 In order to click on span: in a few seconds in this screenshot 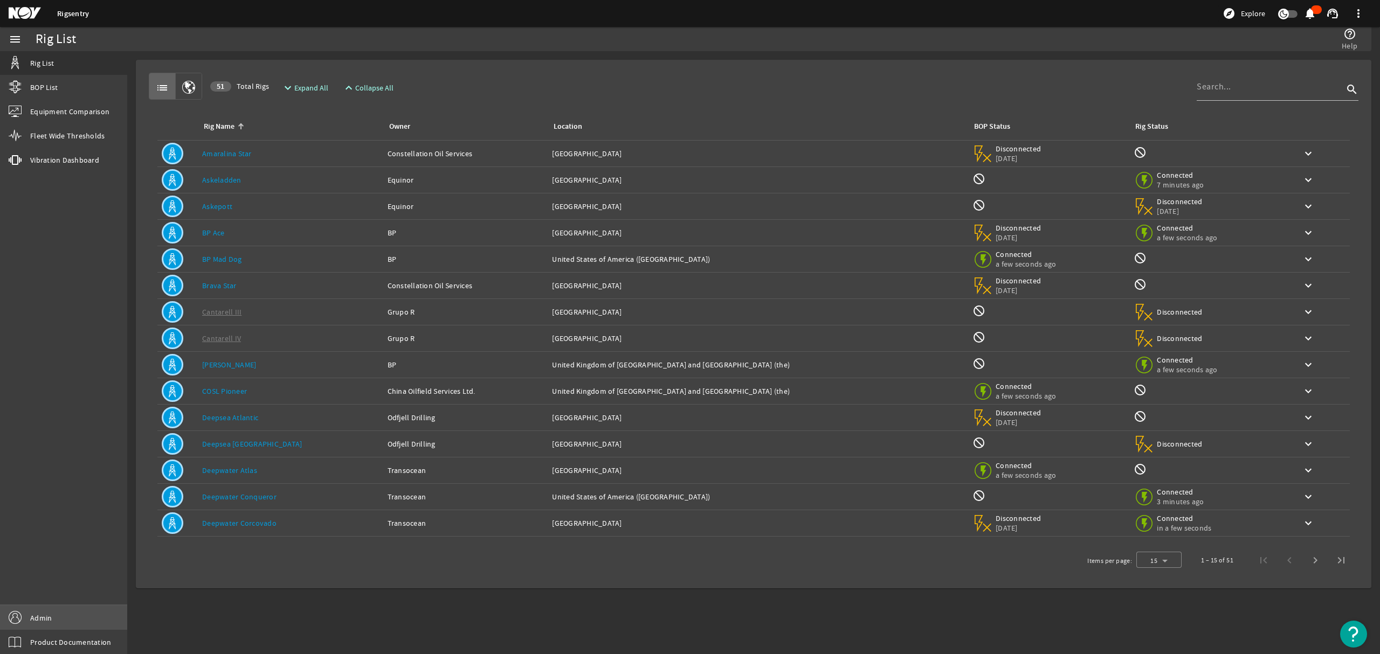, I will do `click(1183, 528)`.